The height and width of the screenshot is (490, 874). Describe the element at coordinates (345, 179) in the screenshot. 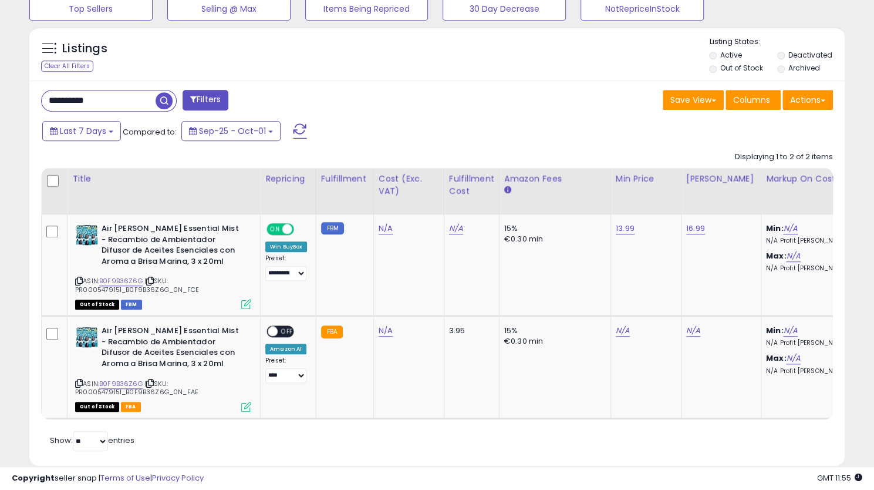

I see `div: Fulfillment` at that location.